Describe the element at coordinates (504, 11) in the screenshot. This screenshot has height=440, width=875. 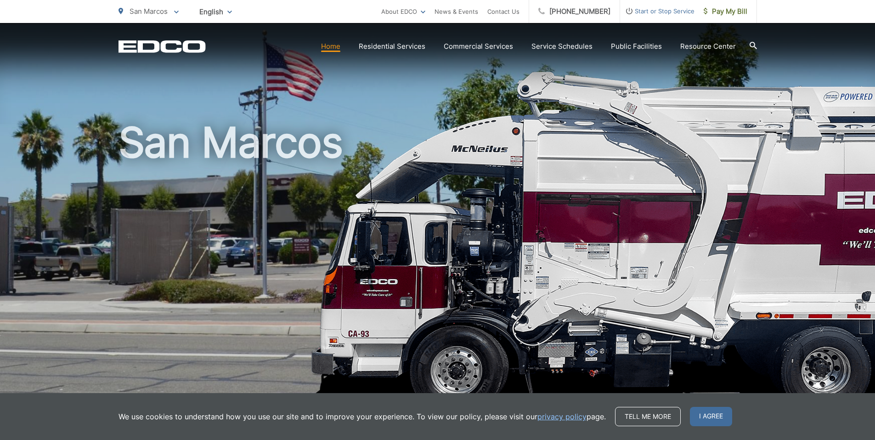
I see `a: Contact Us` at that location.